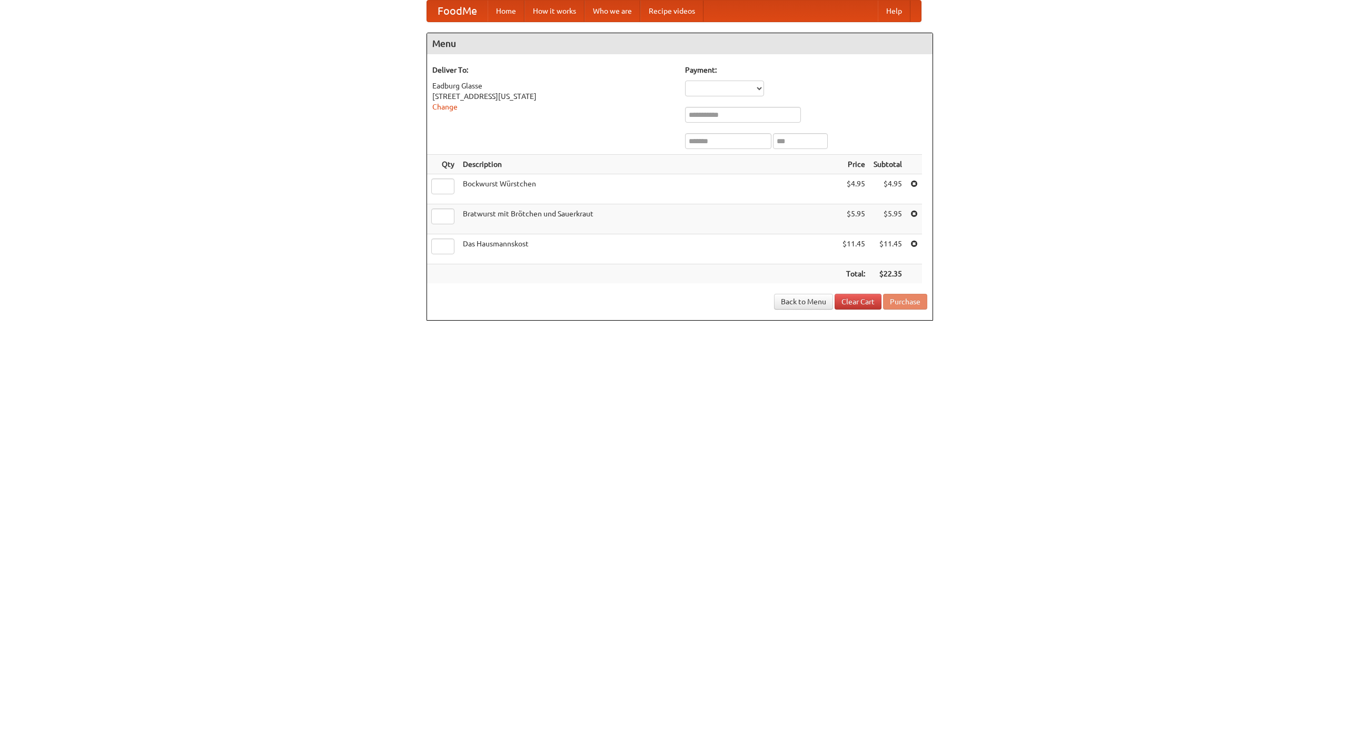  What do you see at coordinates (894, 11) in the screenshot?
I see `a: Help` at bounding box center [894, 11].